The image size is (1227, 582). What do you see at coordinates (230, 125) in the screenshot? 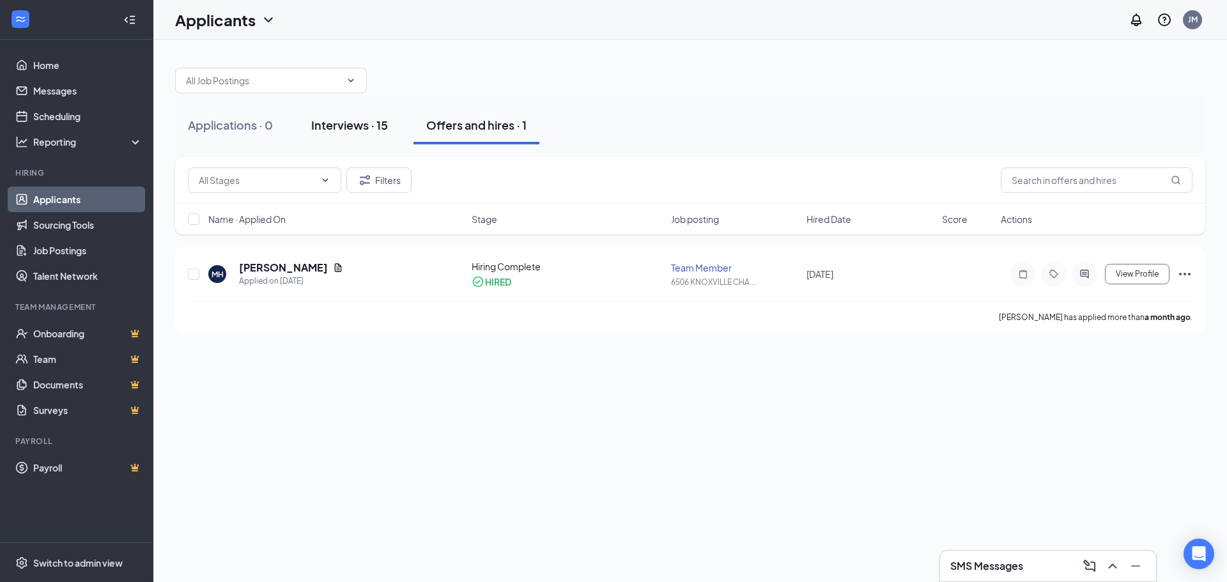
I see `div: Applications · 0` at bounding box center [230, 125].